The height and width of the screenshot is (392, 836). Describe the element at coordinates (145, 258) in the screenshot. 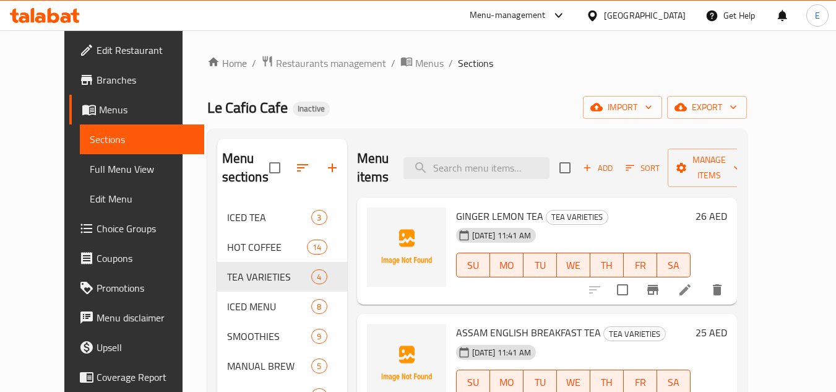

I see `span: Coupons` at that location.